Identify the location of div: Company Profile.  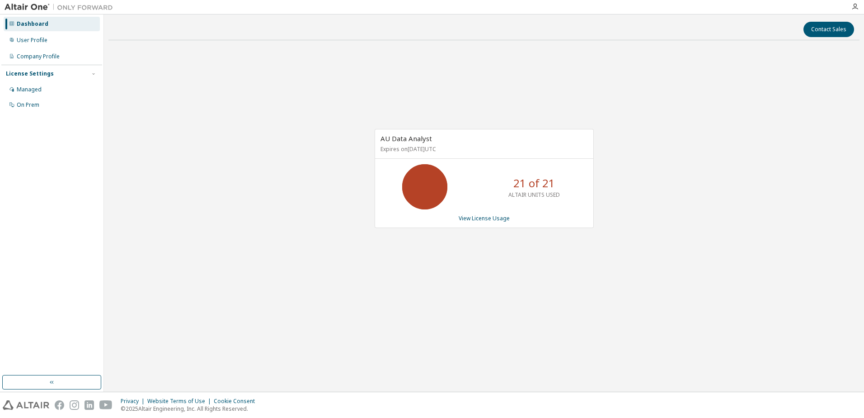
(38, 56).